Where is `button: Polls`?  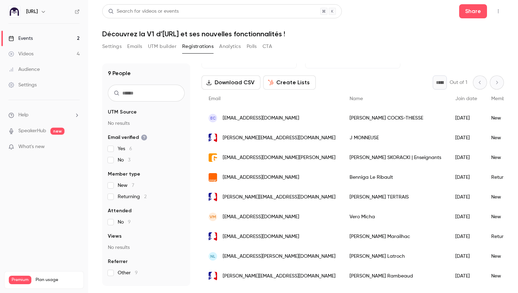 button: Polls is located at coordinates (251, 46).